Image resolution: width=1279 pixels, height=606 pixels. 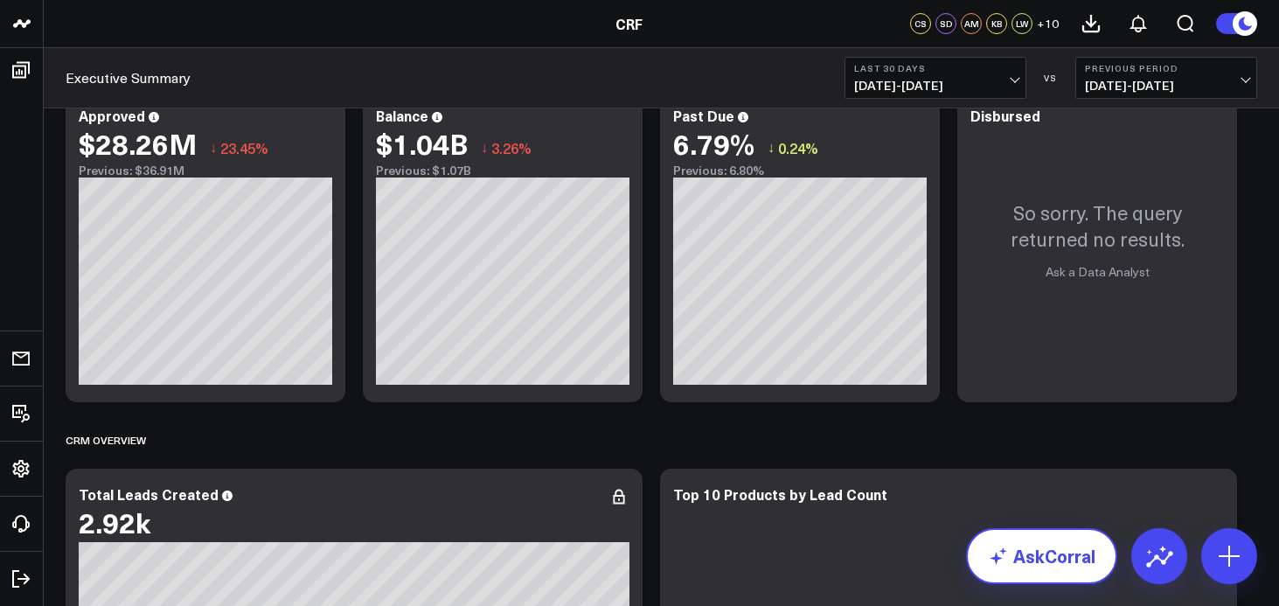 What do you see at coordinates (780, 494) in the screenshot?
I see `div: Top 10 Products by Lead Count` at bounding box center [780, 494].